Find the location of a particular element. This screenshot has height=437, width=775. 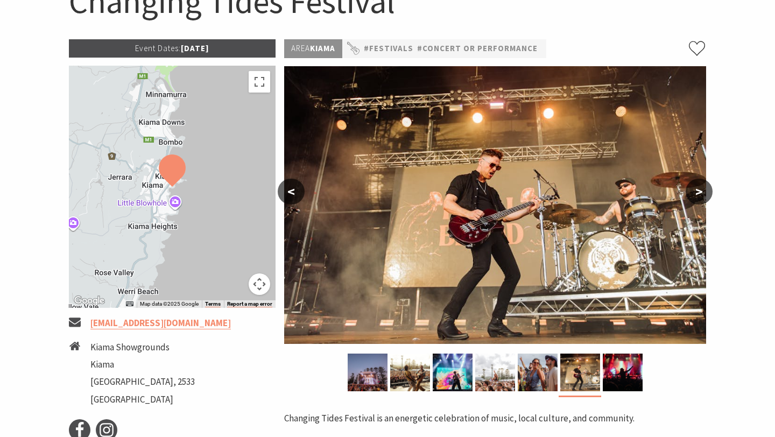

button: Map camera controls is located at coordinates (259, 284).